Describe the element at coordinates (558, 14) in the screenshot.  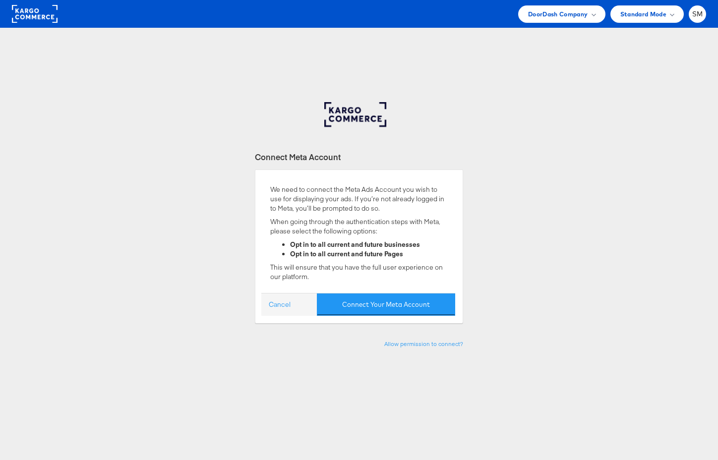
I see `span: DoorDash Company` at that location.